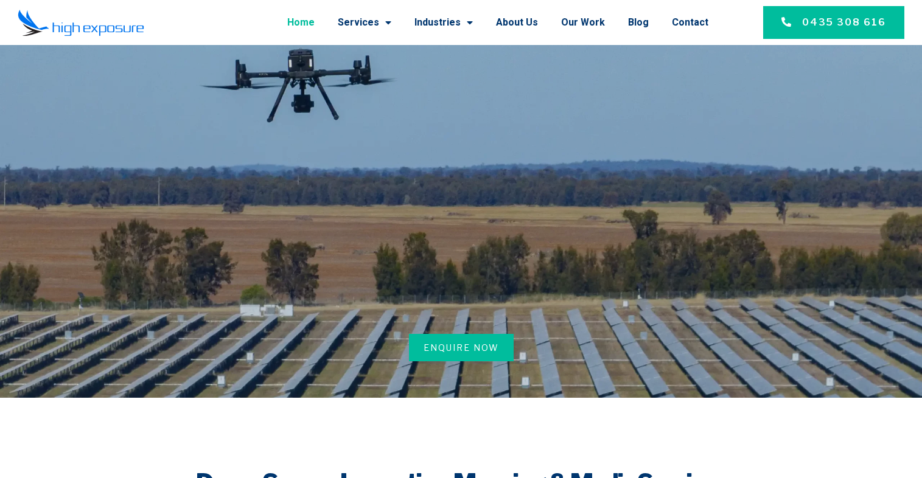  I want to click on a: About Us, so click(517, 23).